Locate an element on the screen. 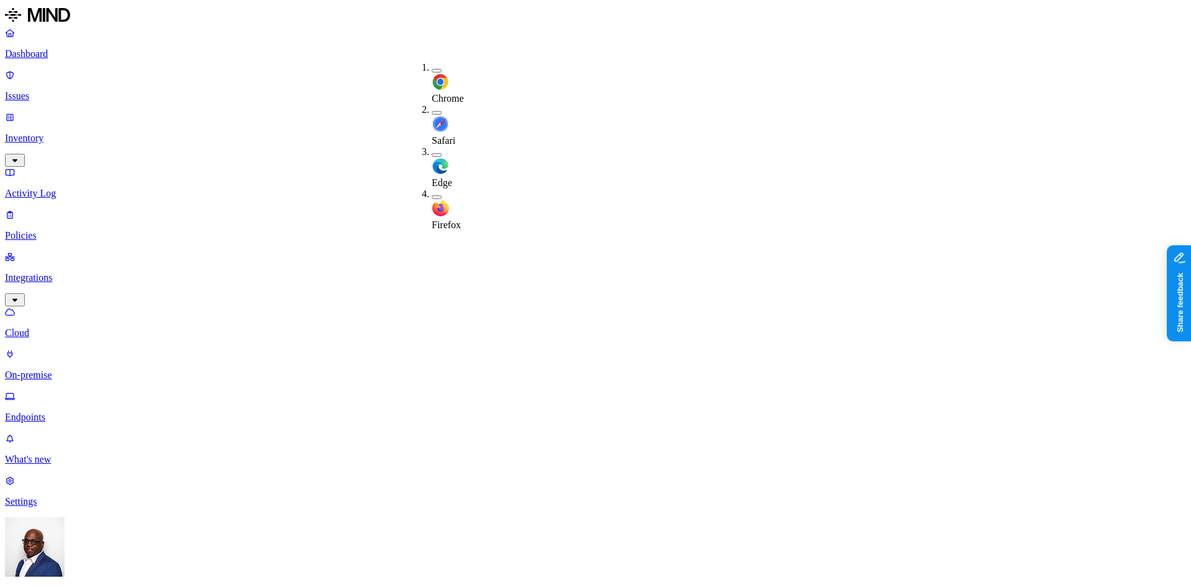 Image resolution: width=1191 pixels, height=586 pixels. p: Issues is located at coordinates (596, 96).